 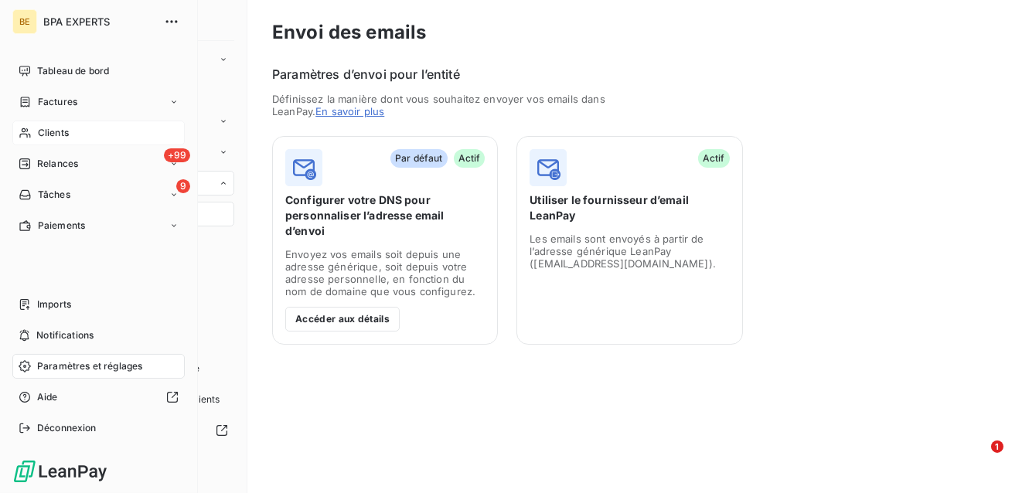 I want to click on a: Aide, so click(x=98, y=397).